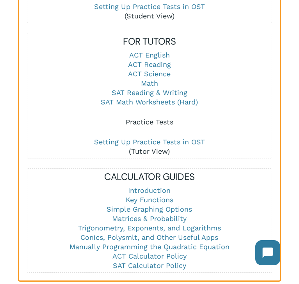 The height and width of the screenshot is (284, 299). I want to click on a: ACT Science, so click(149, 73).